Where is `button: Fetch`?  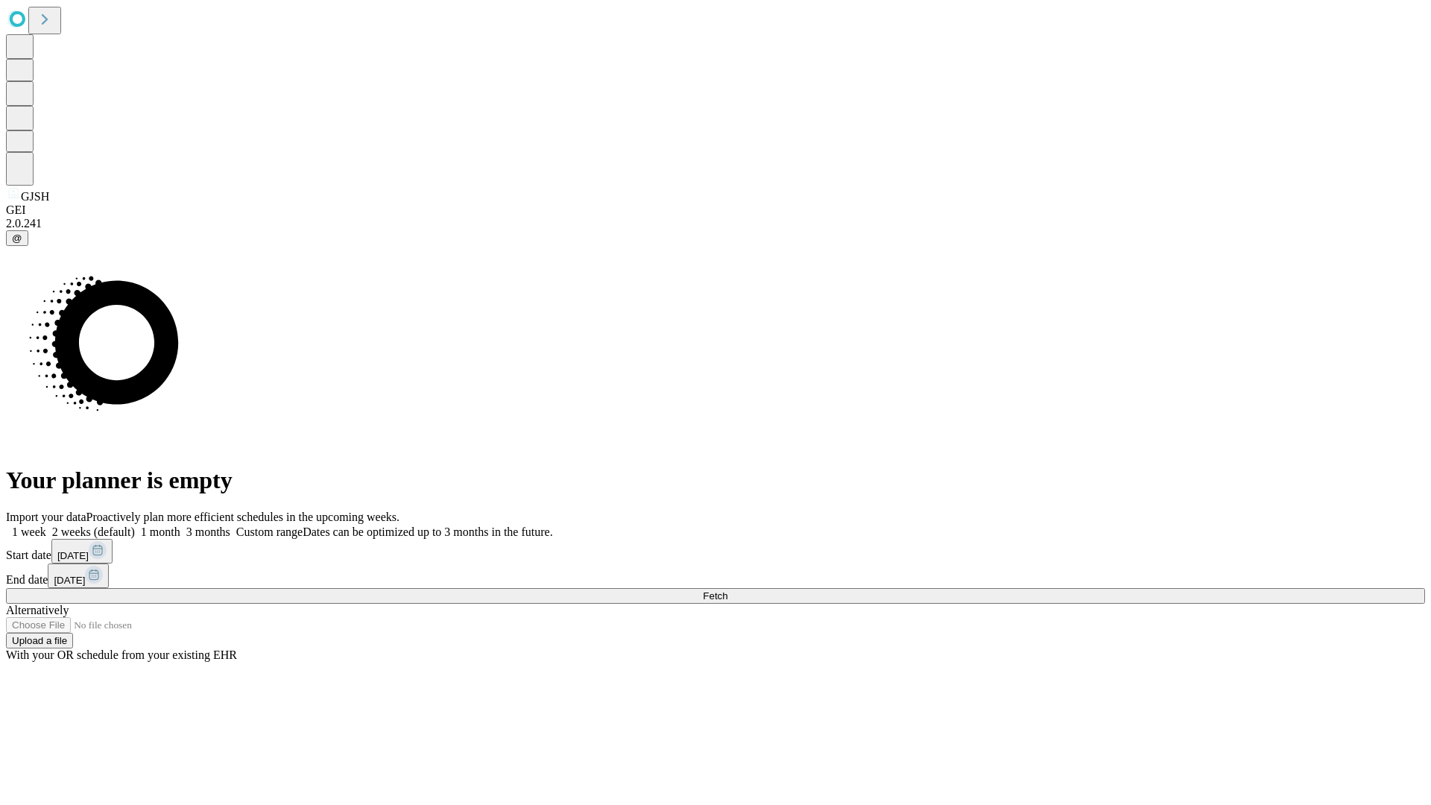 button: Fetch is located at coordinates (715, 595).